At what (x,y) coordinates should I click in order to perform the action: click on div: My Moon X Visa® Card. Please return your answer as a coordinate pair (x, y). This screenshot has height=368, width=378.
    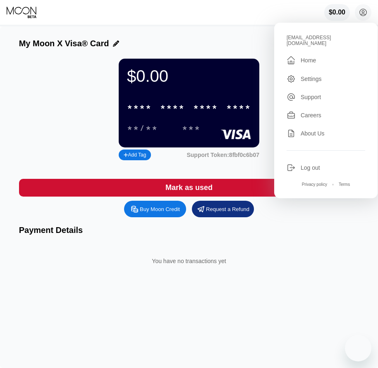
    Looking at the image, I should click on (64, 43).